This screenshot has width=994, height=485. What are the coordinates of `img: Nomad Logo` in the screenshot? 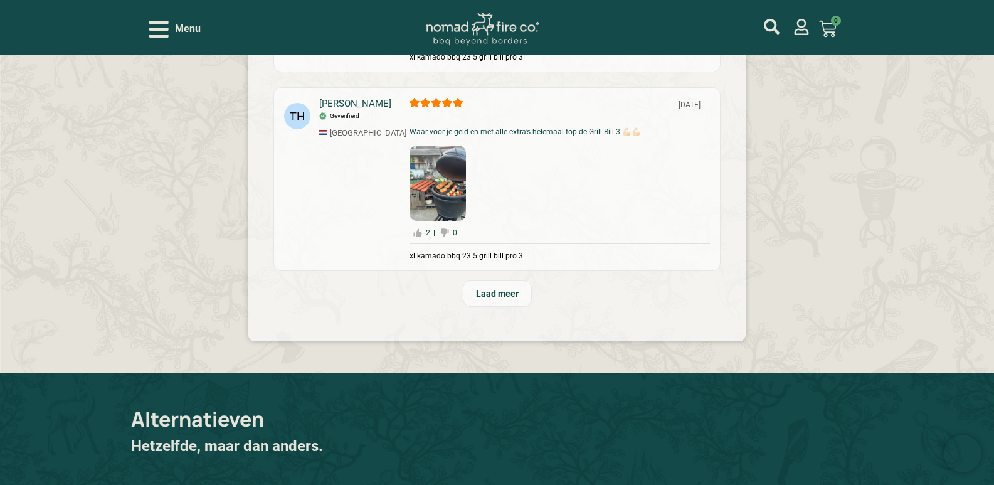 It's located at (482, 29).